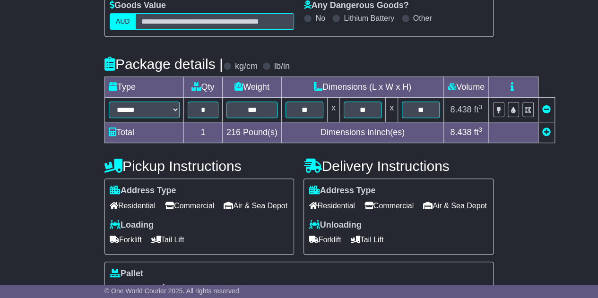 This screenshot has height=298, width=598. What do you see at coordinates (251, 133) in the screenshot?
I see `td: Pound(s)` at bounding box center [251, 133].